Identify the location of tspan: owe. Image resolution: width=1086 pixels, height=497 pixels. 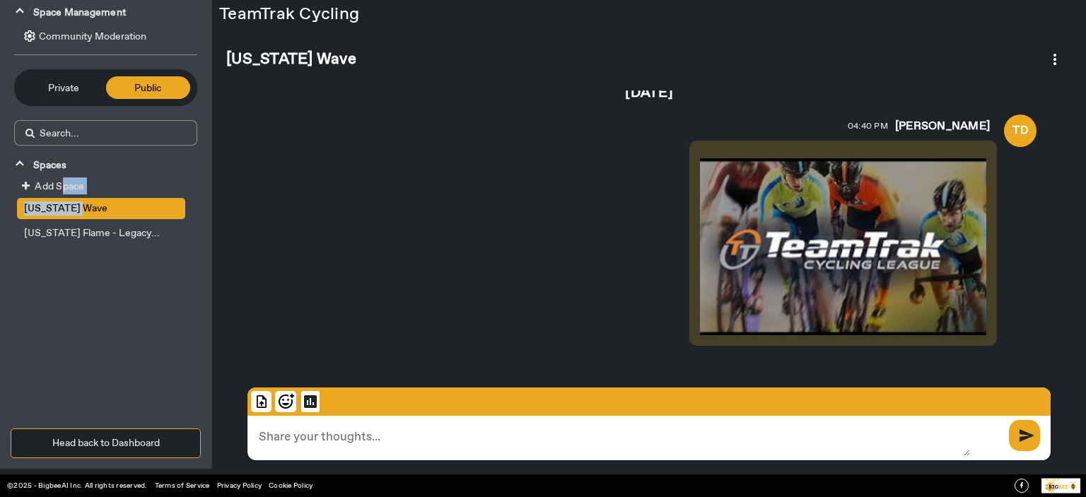
(1050, 480).